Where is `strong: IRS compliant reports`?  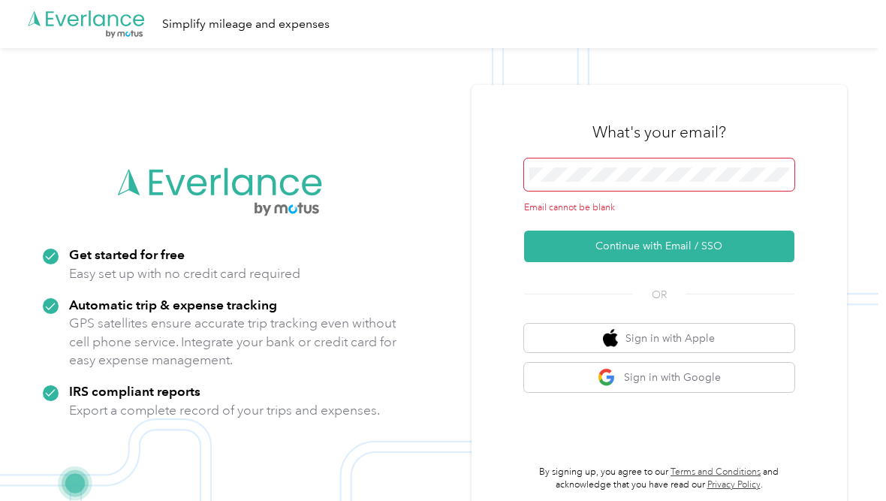
strong: IRS compliant reports is located at coordinates (134, 390).